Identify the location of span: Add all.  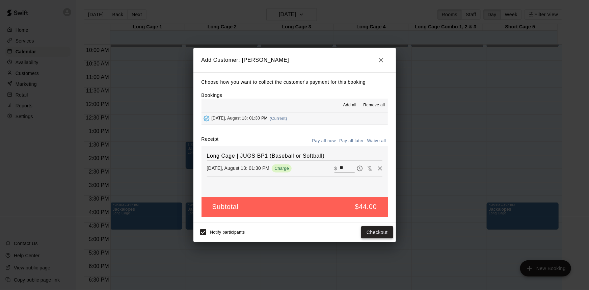
(350, 105).